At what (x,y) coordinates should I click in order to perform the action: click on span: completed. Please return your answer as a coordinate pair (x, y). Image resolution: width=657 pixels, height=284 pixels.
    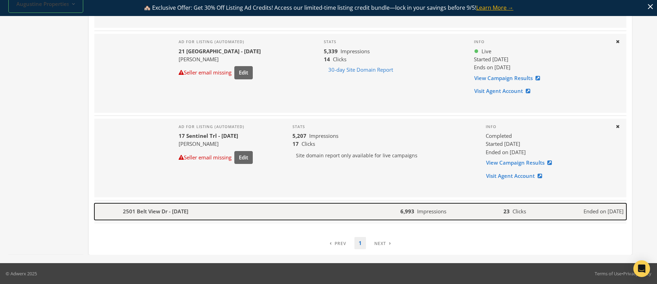
    Looking at the image, I should click on (499, 136).